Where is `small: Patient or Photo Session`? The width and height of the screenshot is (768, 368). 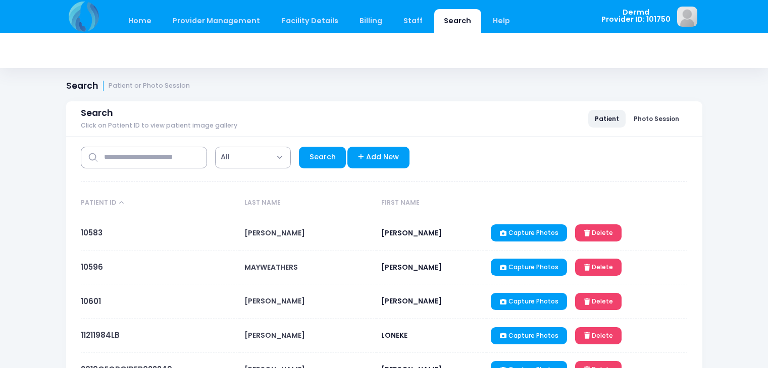 small: Patient or Photo Session is located at coordinates (149, 86).